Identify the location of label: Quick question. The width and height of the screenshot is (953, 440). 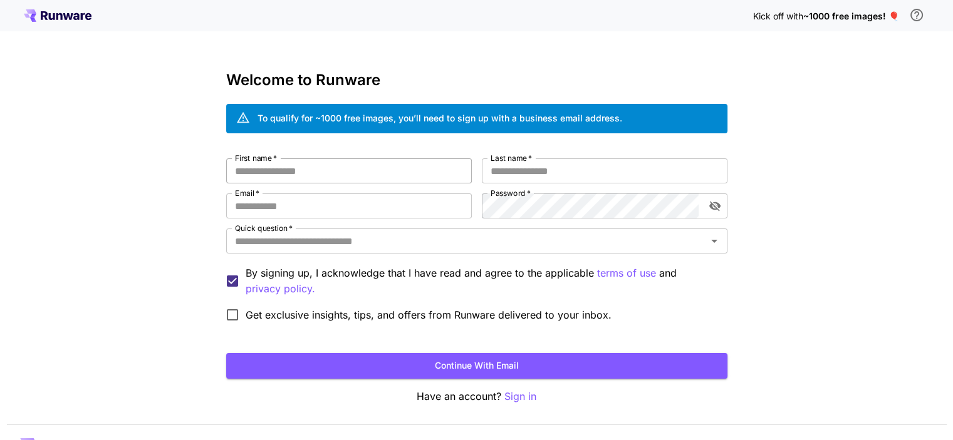
(264, 228).